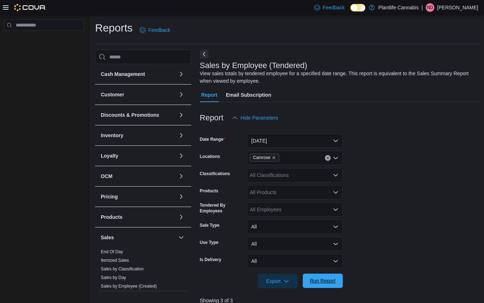 This screenshot has height=303, width=484. Describe the element at coordinates (255, 118) in the screenshot. I see `button: Hide Parameters` at that location.